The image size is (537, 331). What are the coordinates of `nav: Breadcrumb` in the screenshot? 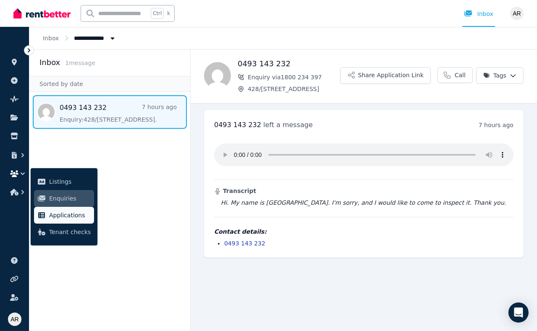 It's located at (80, 38).